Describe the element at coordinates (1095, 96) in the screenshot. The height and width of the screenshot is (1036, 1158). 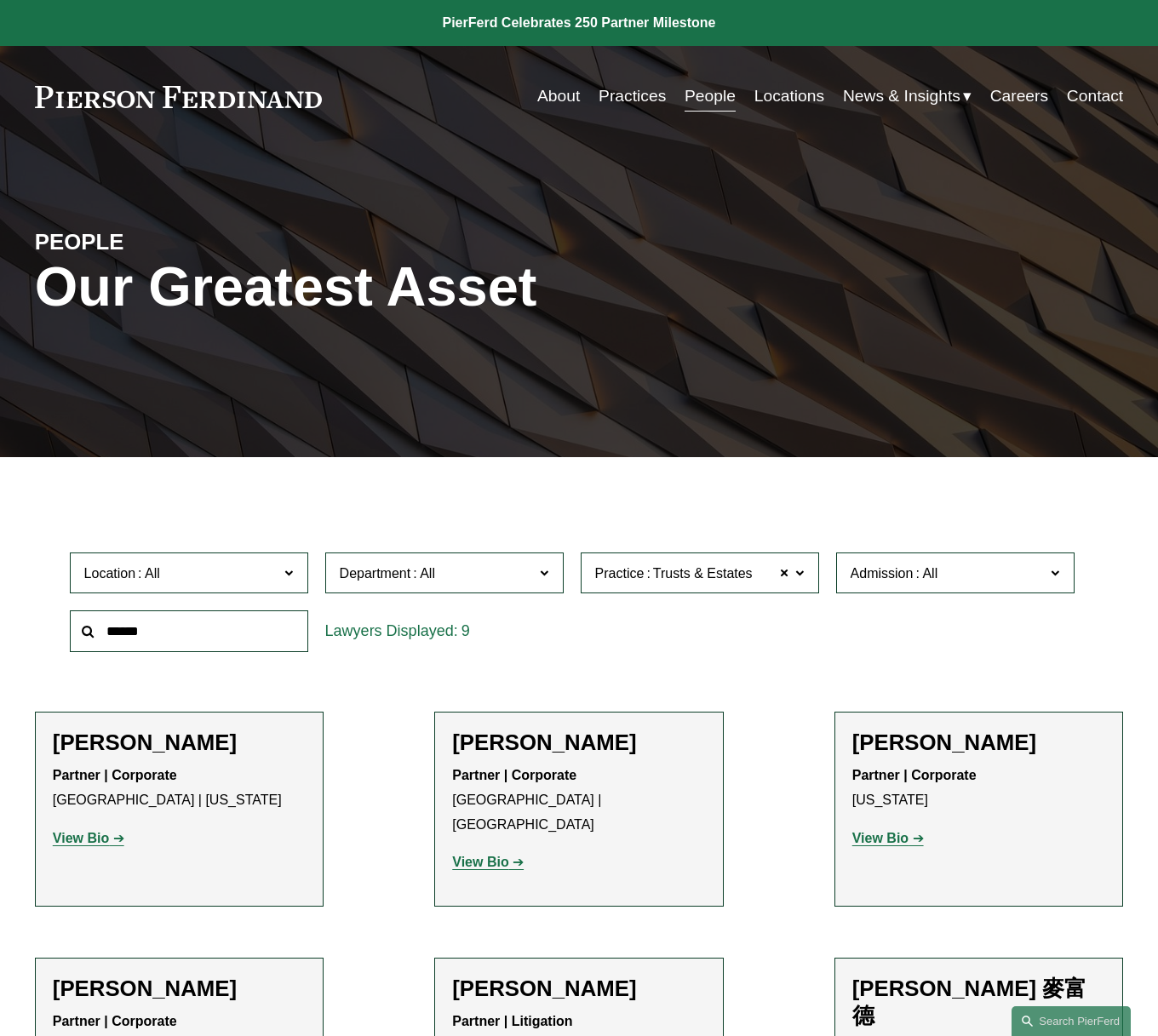
I see `a: Contact` at that location.